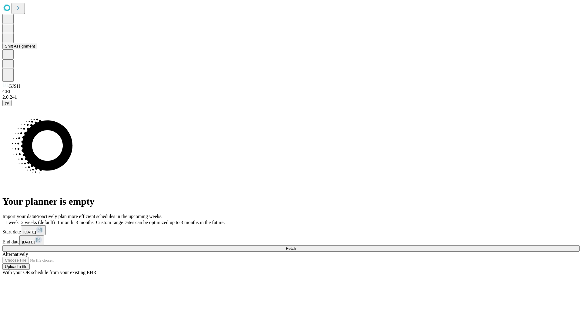 The height and width of the screenshot is (327, 582). Describe the element at coordinates (291, 249) in the screenshot. I see `span: Fetch` at that location.